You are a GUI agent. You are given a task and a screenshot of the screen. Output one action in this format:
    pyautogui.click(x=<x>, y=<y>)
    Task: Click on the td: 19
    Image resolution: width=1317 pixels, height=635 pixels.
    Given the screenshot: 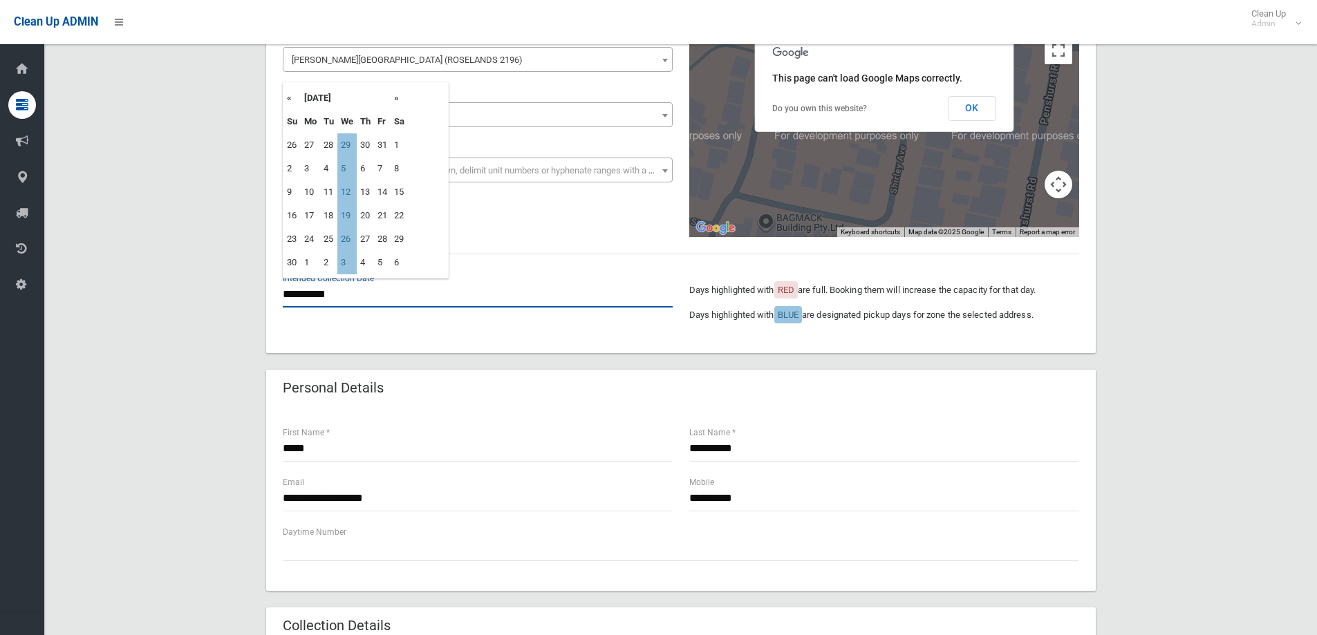 What is the action you would take?
    pyautogui.click(x=347, y=216)
    